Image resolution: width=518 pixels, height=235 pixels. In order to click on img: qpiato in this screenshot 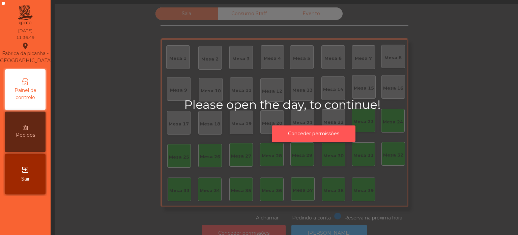, I will do `click(25, 15)`.